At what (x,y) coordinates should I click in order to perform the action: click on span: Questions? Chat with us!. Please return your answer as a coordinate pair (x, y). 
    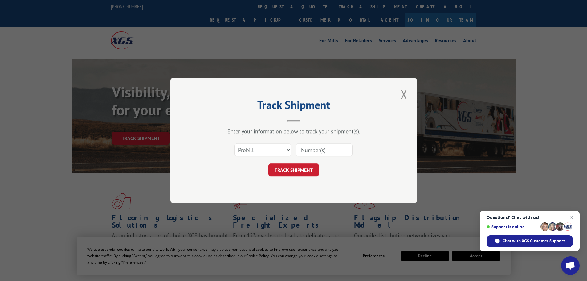
    Looking at the image, I should click on (530, 217).